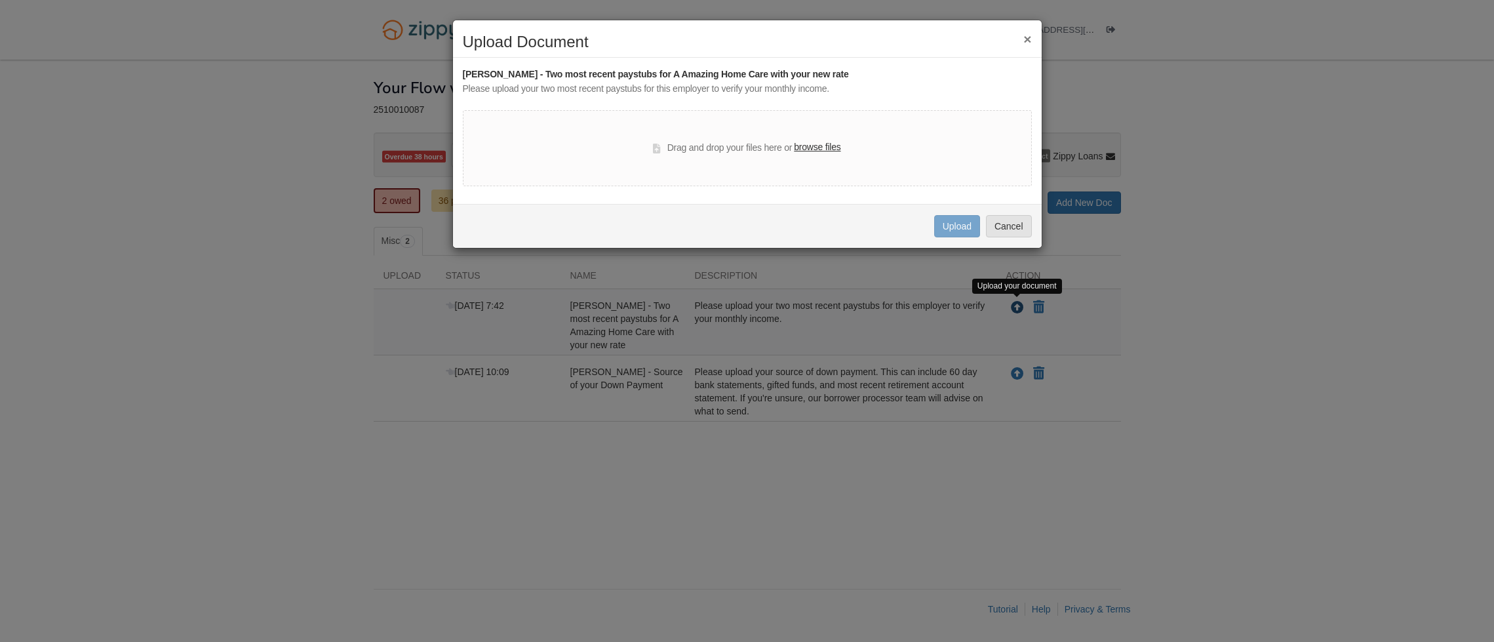 The height and width of the screenshot is (642, 1494). Describe the element at coordinates (1009, 226) in the screenshot. I see `button: Cancel` at that location.